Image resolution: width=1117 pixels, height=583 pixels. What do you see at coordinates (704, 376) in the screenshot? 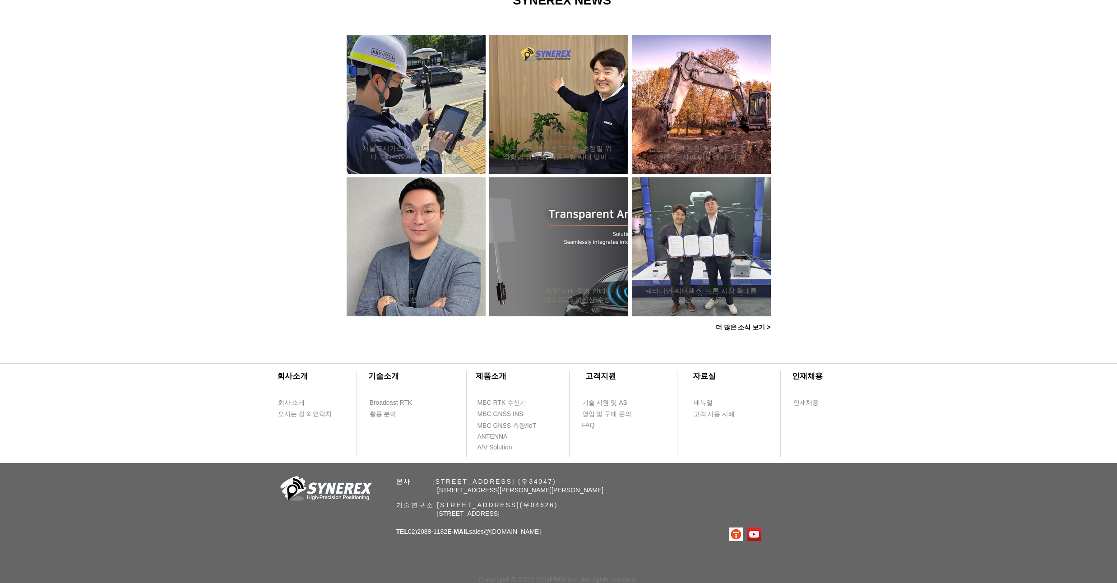
I see `span: ​자료실` at bounding box center [704, 376].